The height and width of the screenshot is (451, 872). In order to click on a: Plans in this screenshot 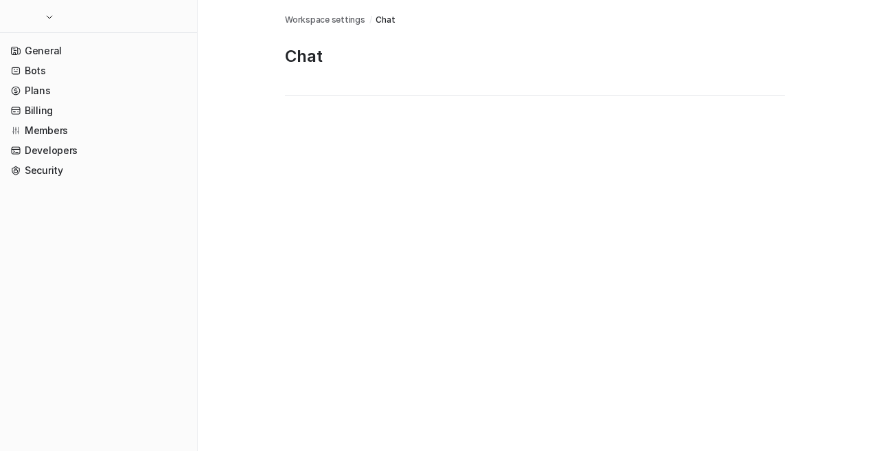, I will do `click(98, 91)`.